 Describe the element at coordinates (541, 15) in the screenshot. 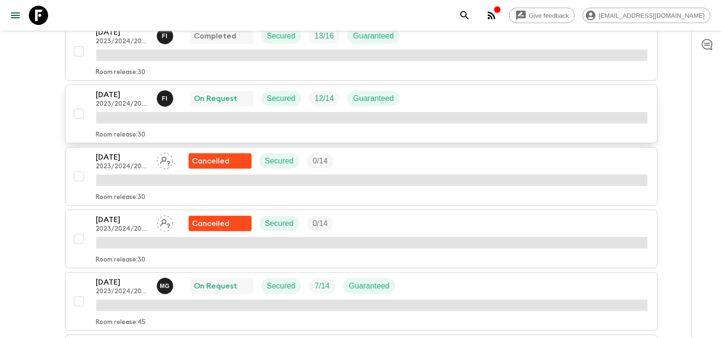

I see `a: Give feedback` at that location.